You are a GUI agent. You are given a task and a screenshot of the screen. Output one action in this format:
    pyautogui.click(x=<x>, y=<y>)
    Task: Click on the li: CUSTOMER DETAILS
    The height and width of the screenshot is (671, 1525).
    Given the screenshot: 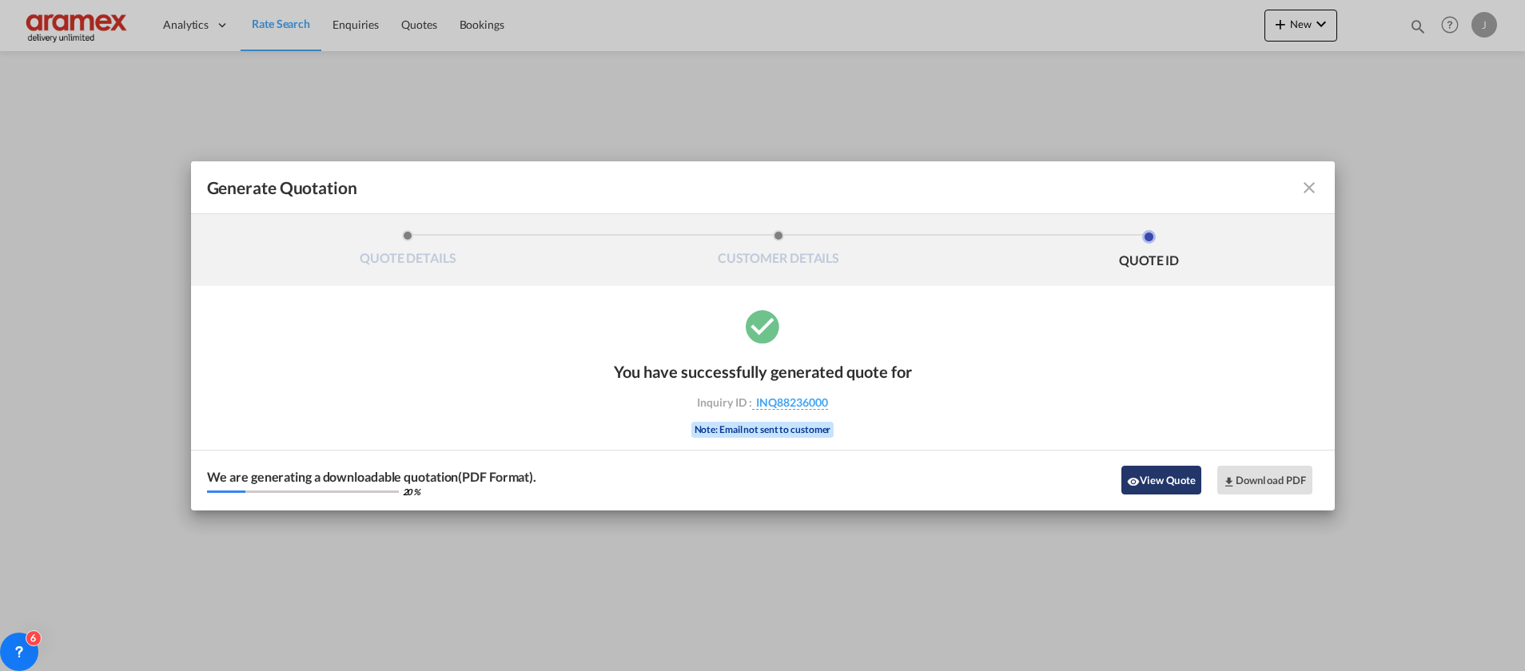 What is the action you would take?
    pyautogui.click(x=779, y=252)
    